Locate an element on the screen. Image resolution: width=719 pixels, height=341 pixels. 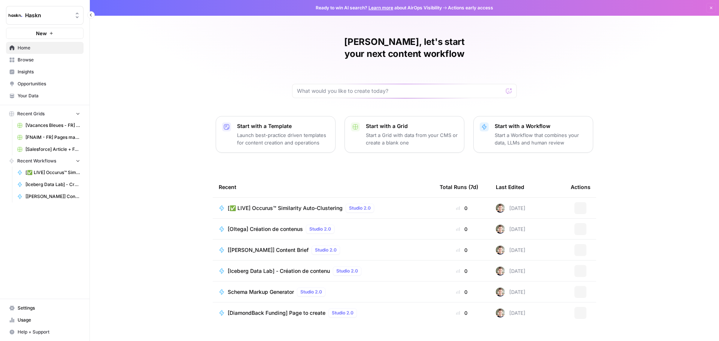
span: Browse is located at coordinates (49, 60).